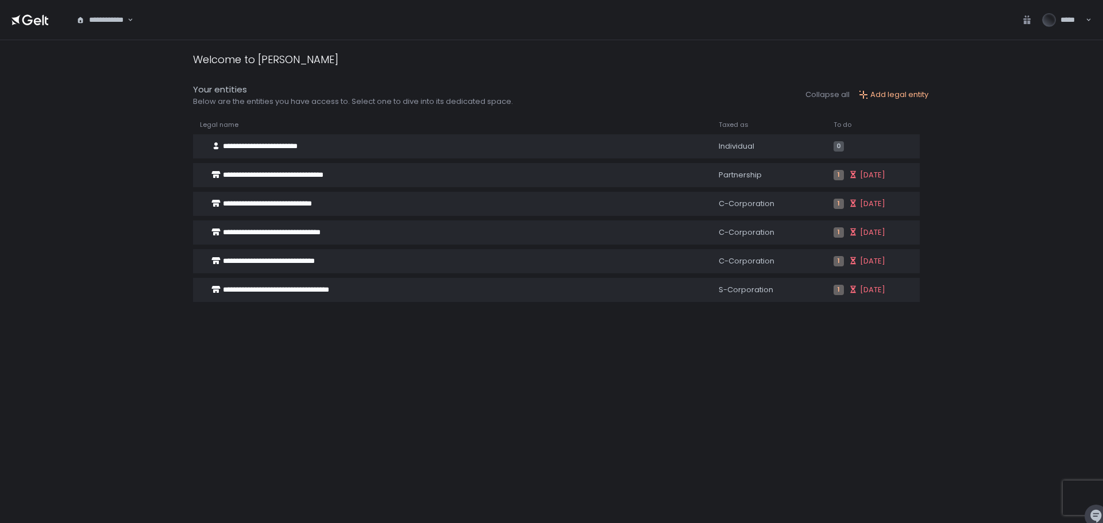  Describe the element at coordinates (353, 90) in the screenshot. I see `div: Your entities` at that location.